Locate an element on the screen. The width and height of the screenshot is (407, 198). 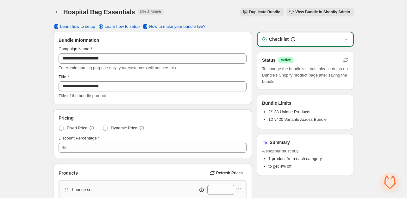
span: Active is located at coordinates (286, 60).